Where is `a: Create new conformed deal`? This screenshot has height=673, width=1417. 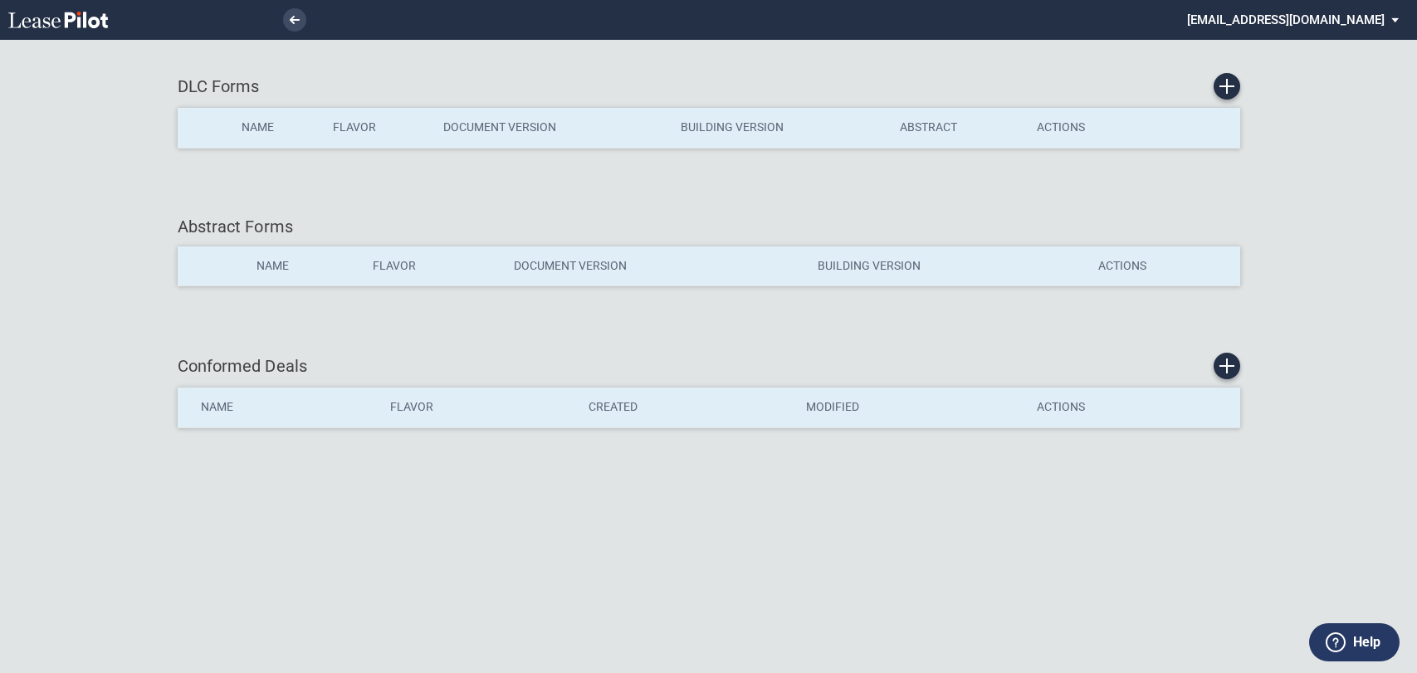
a: Create new conformed deal is located at coordinates (1227, 366).